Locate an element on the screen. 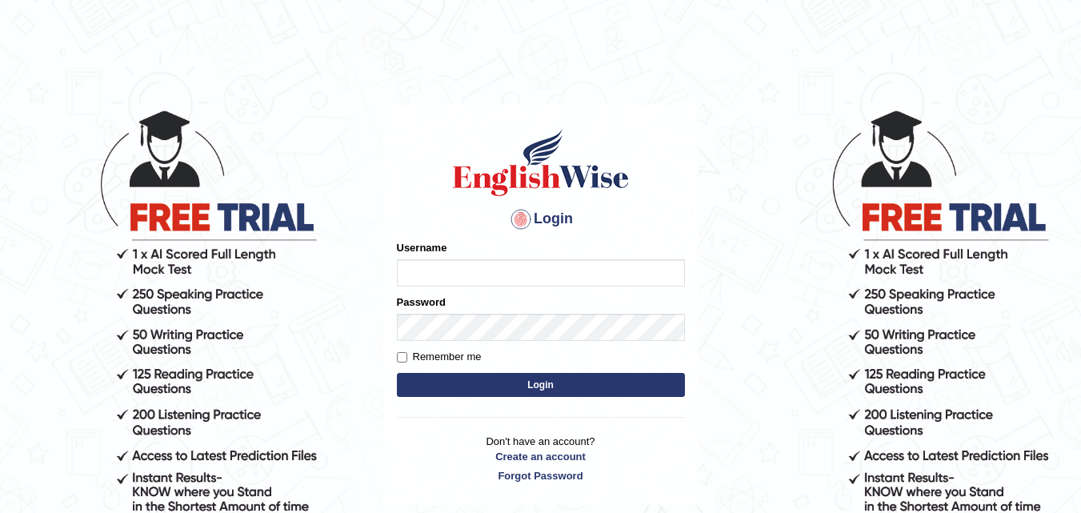 The width and height of the screenshot is (1081, 513). p: Don't have an account? is located at coordinates (541, 459).